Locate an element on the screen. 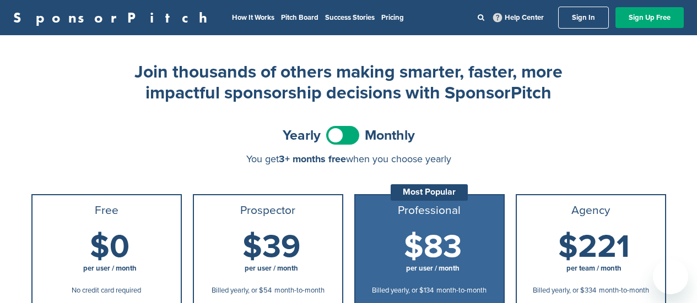 This screenshot has width=697, height=303. a: Pricing is located at coordinates (392, 18).